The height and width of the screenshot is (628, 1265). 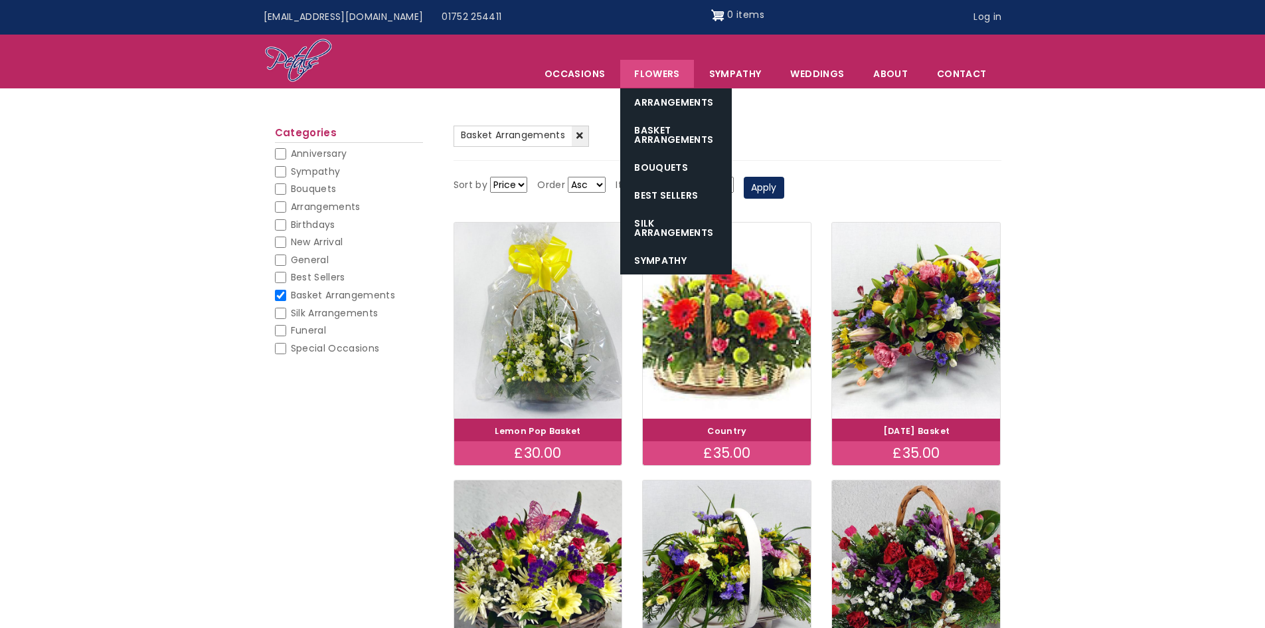 What do you see at coordinates (308, 330) in the screenshot?
I see `span: Funeral` at bounding box center [308, 330].